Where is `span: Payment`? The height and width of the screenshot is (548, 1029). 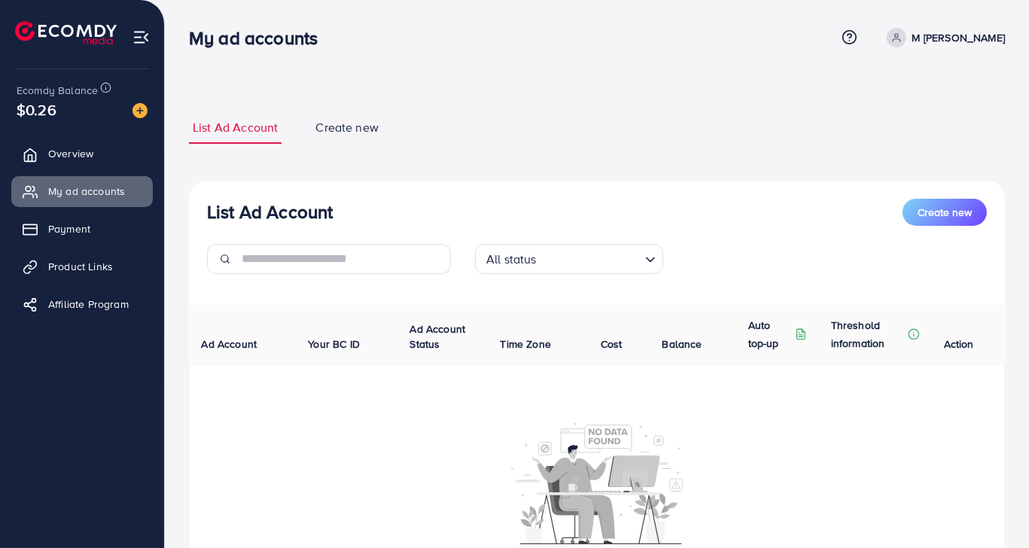 span: Payment is located at coordinates (69, 229).